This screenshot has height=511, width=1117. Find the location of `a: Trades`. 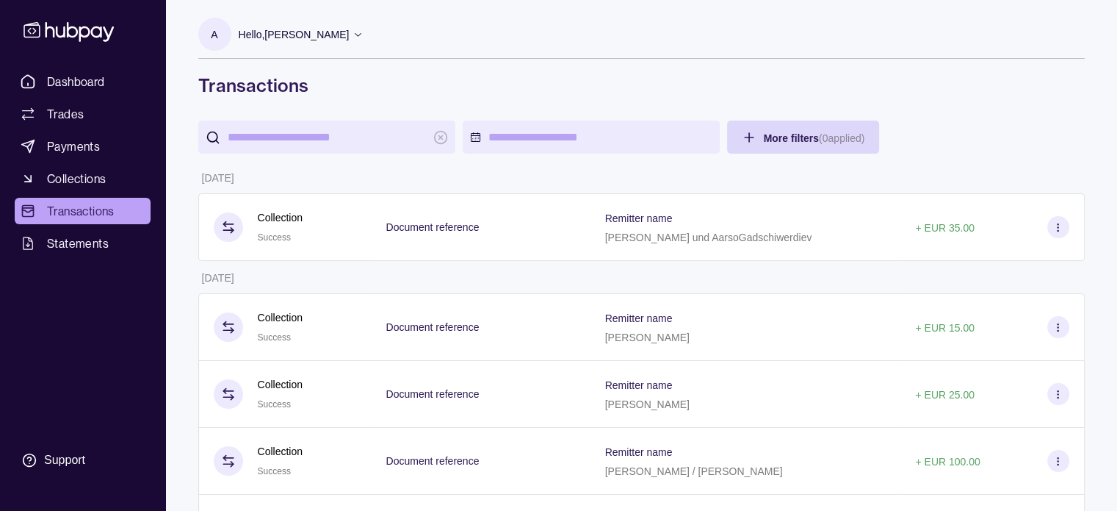

a: Trades is located at coordinates (82, 114).